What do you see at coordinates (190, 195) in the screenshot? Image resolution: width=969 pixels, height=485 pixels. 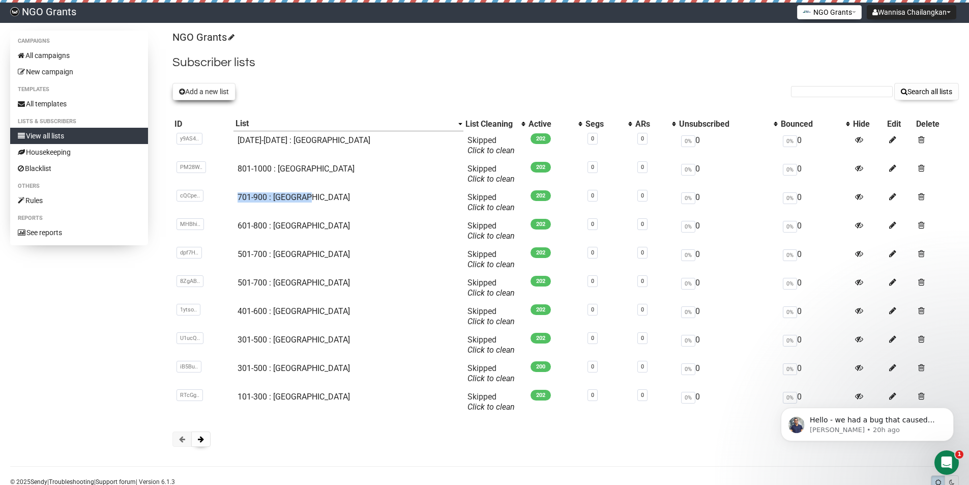 I see `span: cQCpe..` at bounding box center [190, 195].